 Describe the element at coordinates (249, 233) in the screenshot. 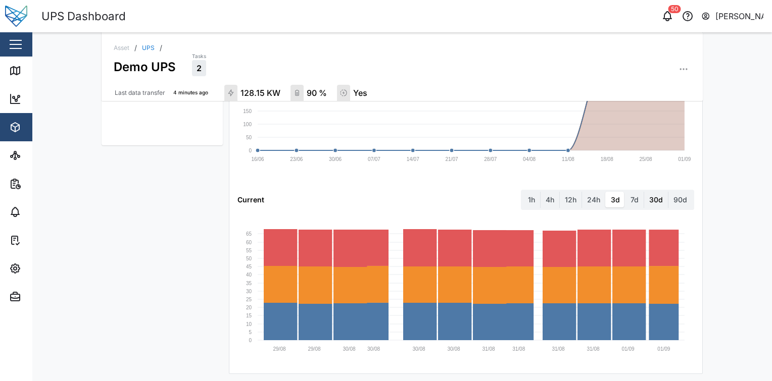

I see `text: 65` at that location.